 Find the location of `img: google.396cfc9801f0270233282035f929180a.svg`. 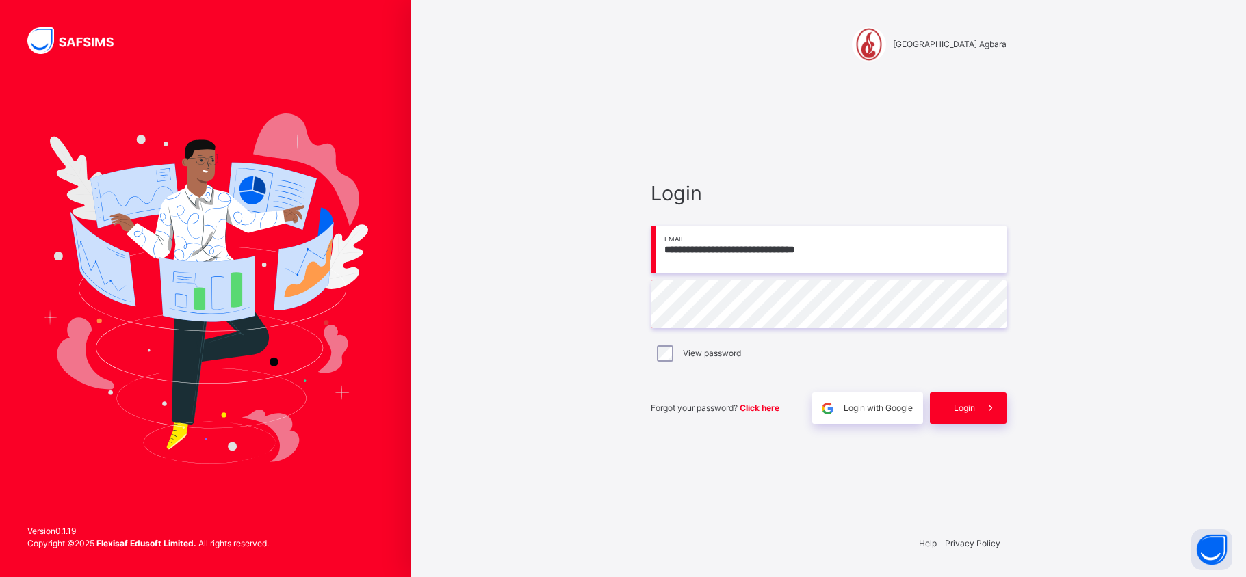

img: google.396cfc9801f0270233282035f929180a.svg is located at coordinates (827, 408).